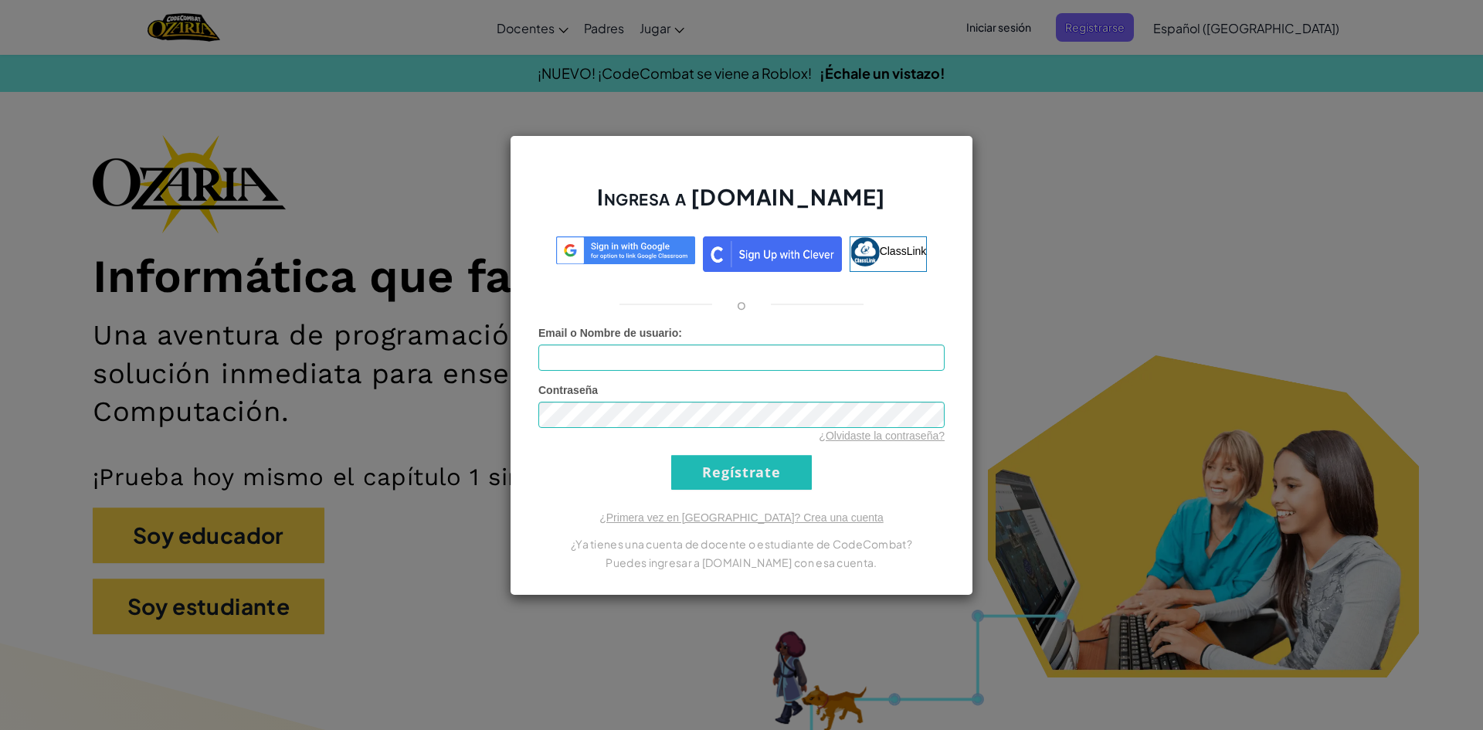 The image size is (1483, 730). I want to click on span: Contraseña, so click(568, 390).